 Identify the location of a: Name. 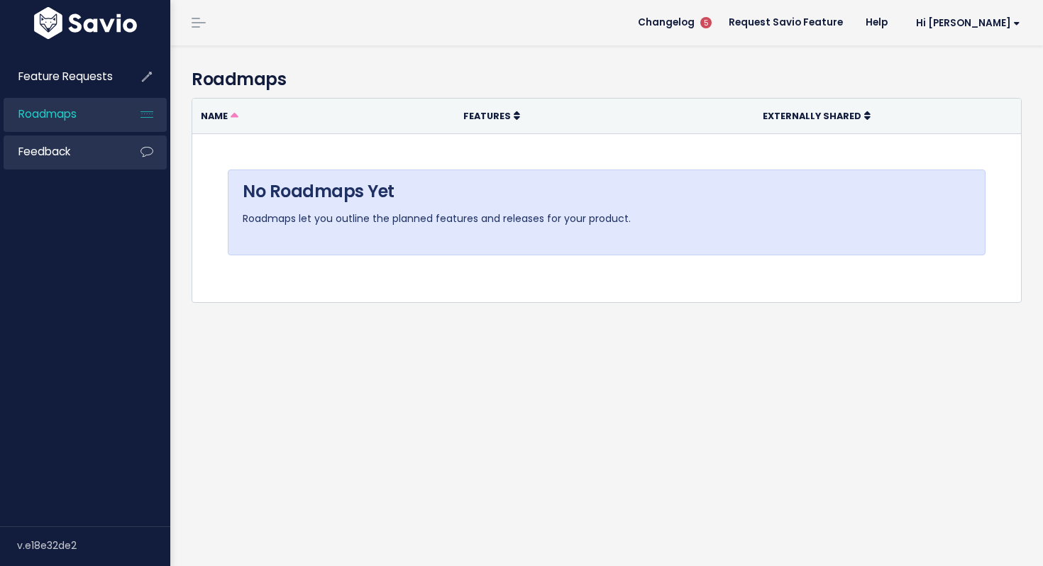
(219, 116).